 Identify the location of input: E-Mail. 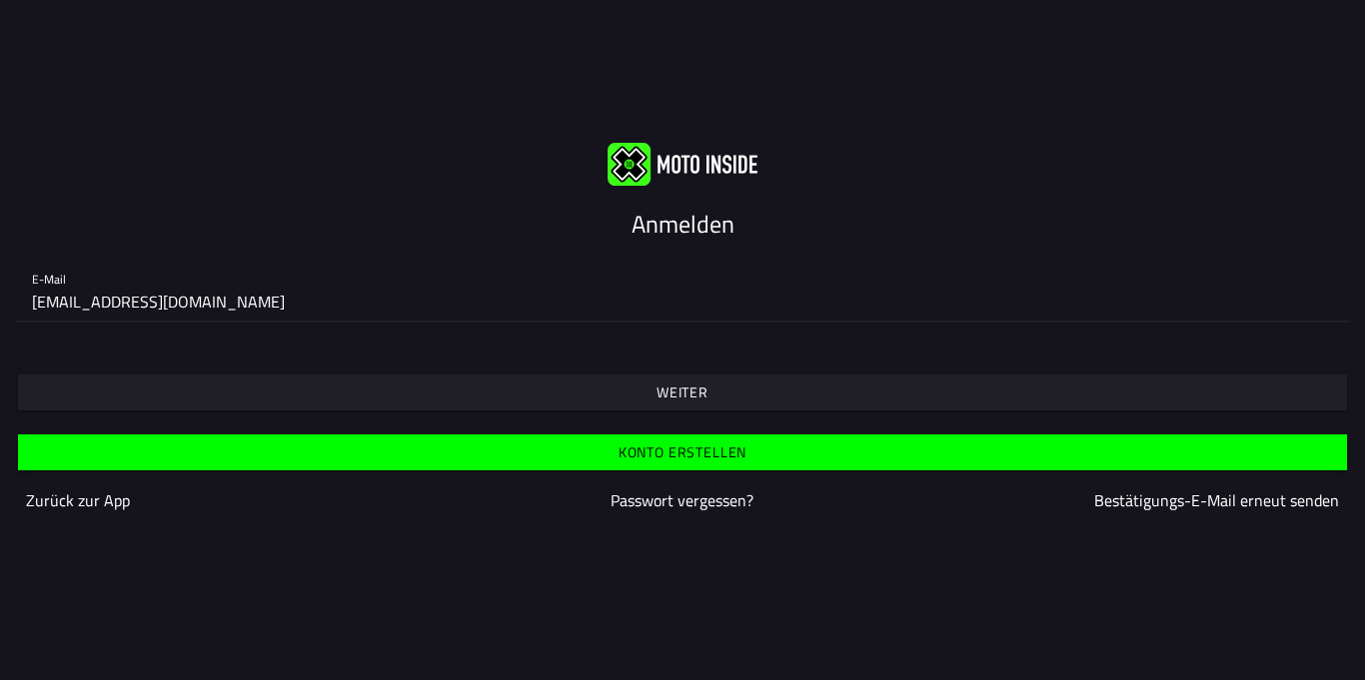
(682, 302).